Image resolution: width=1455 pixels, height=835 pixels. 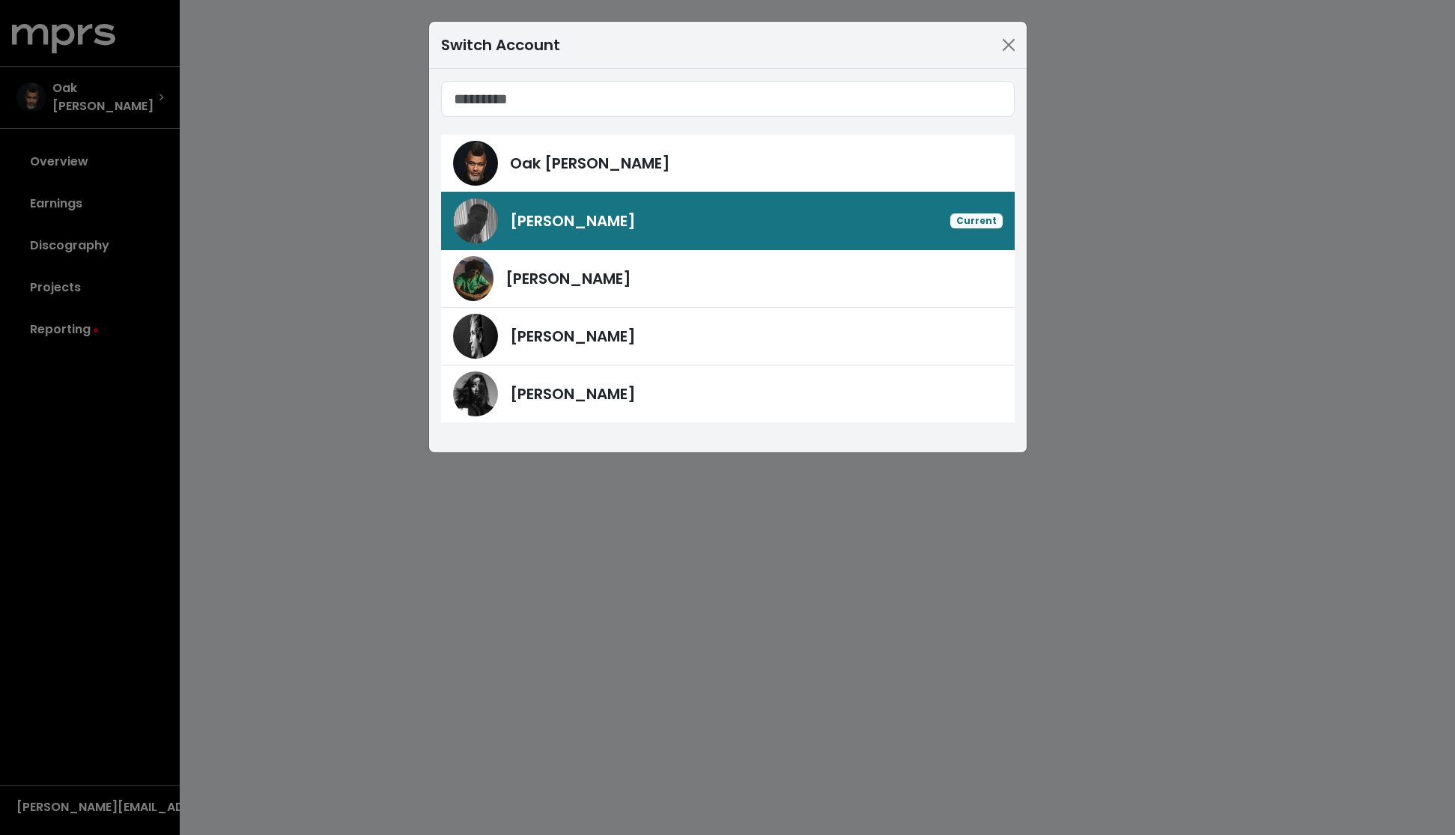 What do you see at coordinates (476, 163) in the screenshot?
I see `img: Oak Felder` at bounding box center [476, 163].